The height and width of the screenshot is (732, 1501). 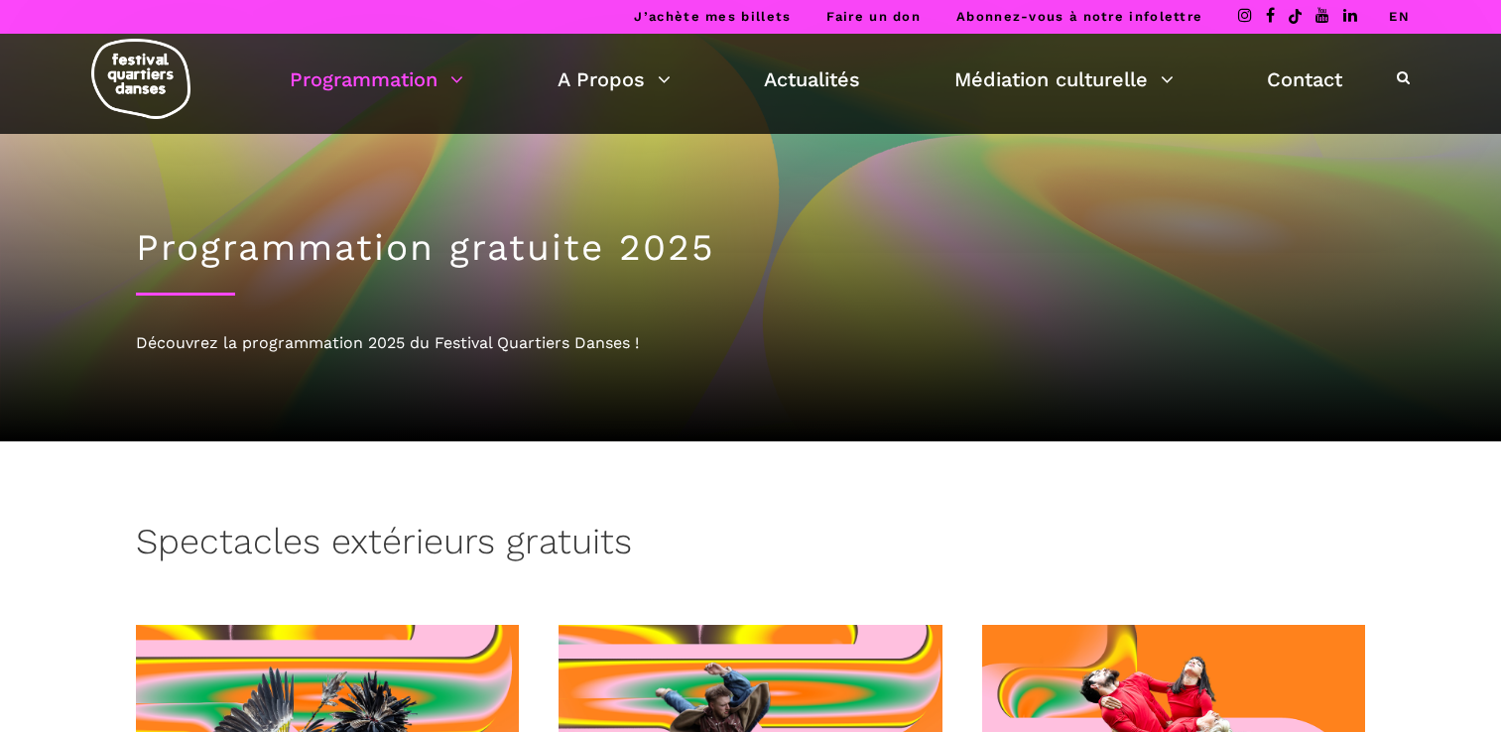 I want to click on h3: Spectacles extérieurs gratuits, so click(x=384, y=545).